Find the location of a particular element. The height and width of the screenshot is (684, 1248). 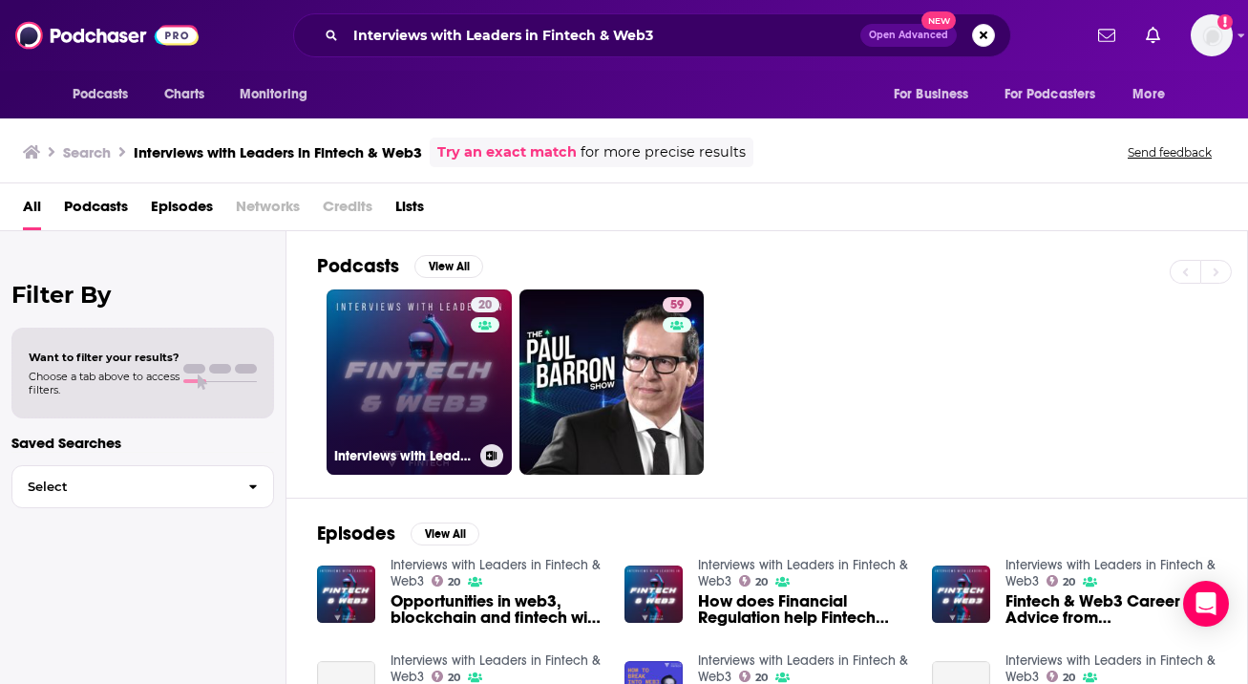

span: Want to filter your results? is located at coordinates (104, 357).